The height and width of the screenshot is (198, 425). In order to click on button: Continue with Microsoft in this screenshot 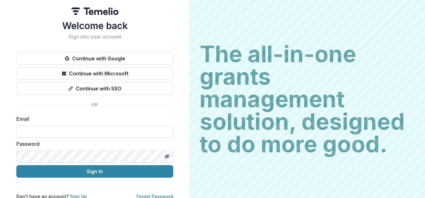, I will do `click(95, 74)`.